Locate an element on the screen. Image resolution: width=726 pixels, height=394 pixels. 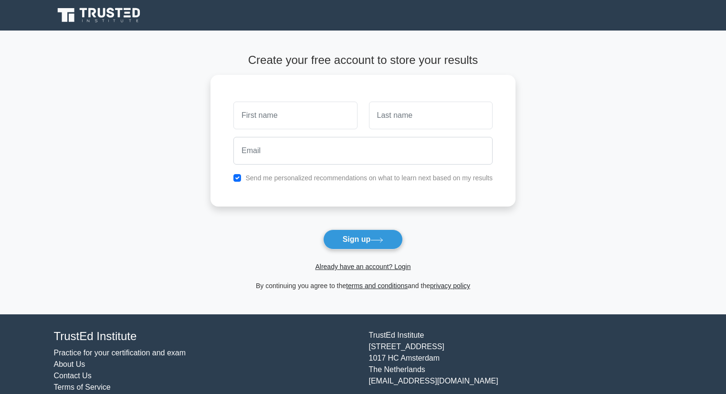
input: First name is located at coordinates (295, 115).